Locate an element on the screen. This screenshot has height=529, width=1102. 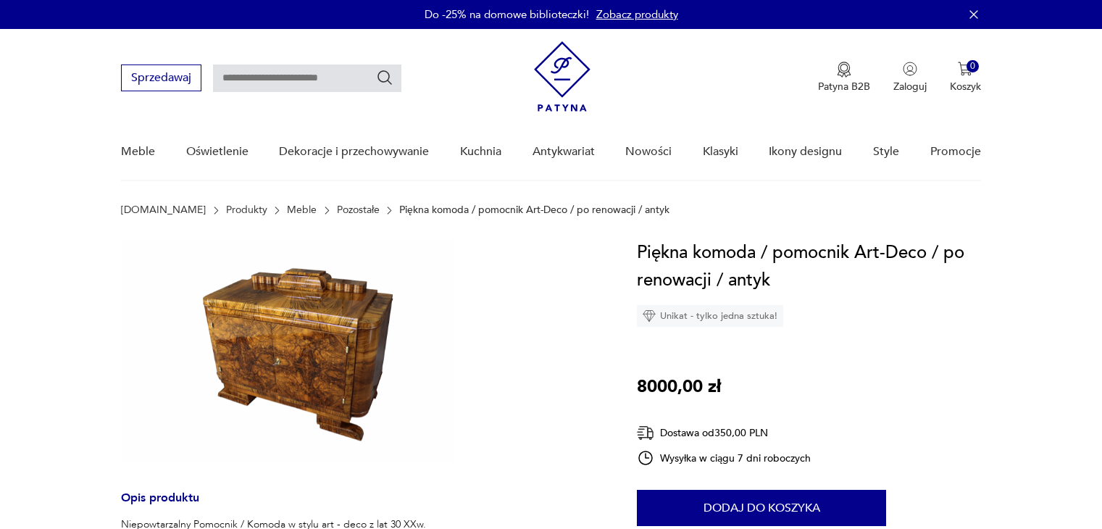
a: Promocje is located at coordinates (956, 151).